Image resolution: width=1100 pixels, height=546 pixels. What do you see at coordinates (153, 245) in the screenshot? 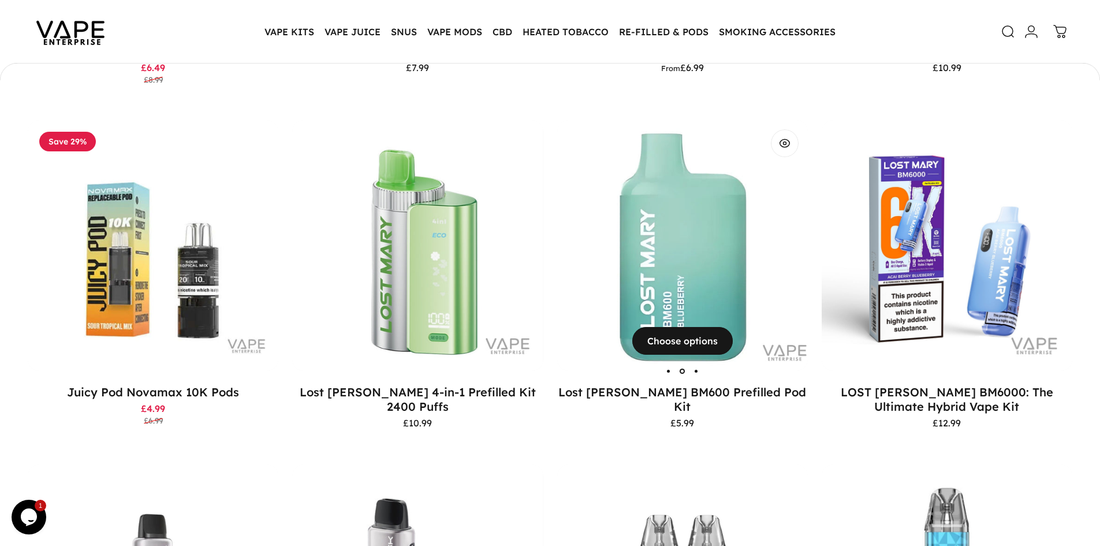
I see `img: Juicy Pod Novamax 10K Pods` at bounding box center [153, 245].